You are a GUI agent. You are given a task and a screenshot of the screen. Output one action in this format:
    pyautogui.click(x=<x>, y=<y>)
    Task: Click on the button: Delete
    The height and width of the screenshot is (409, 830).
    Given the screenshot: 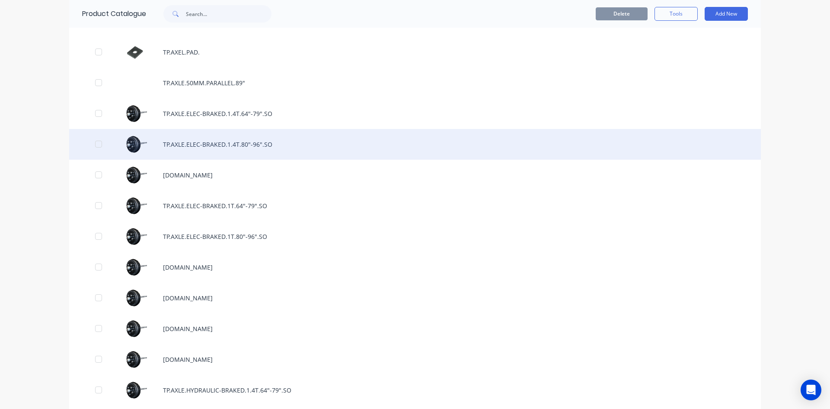 What is the action you would take?
    pyautogui.click(x=622, y=14)
    